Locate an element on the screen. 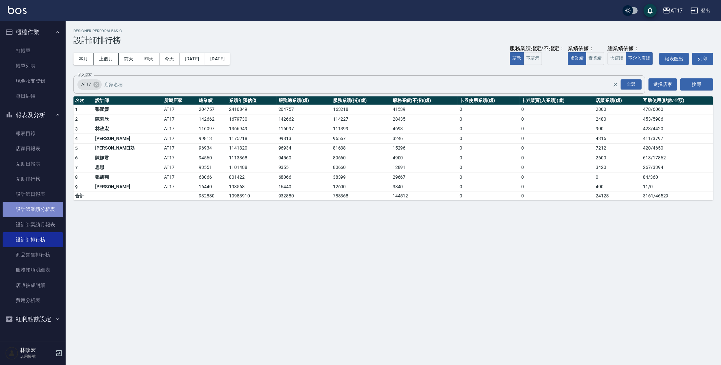  td: 2600 is located at coordinates (618, 158).